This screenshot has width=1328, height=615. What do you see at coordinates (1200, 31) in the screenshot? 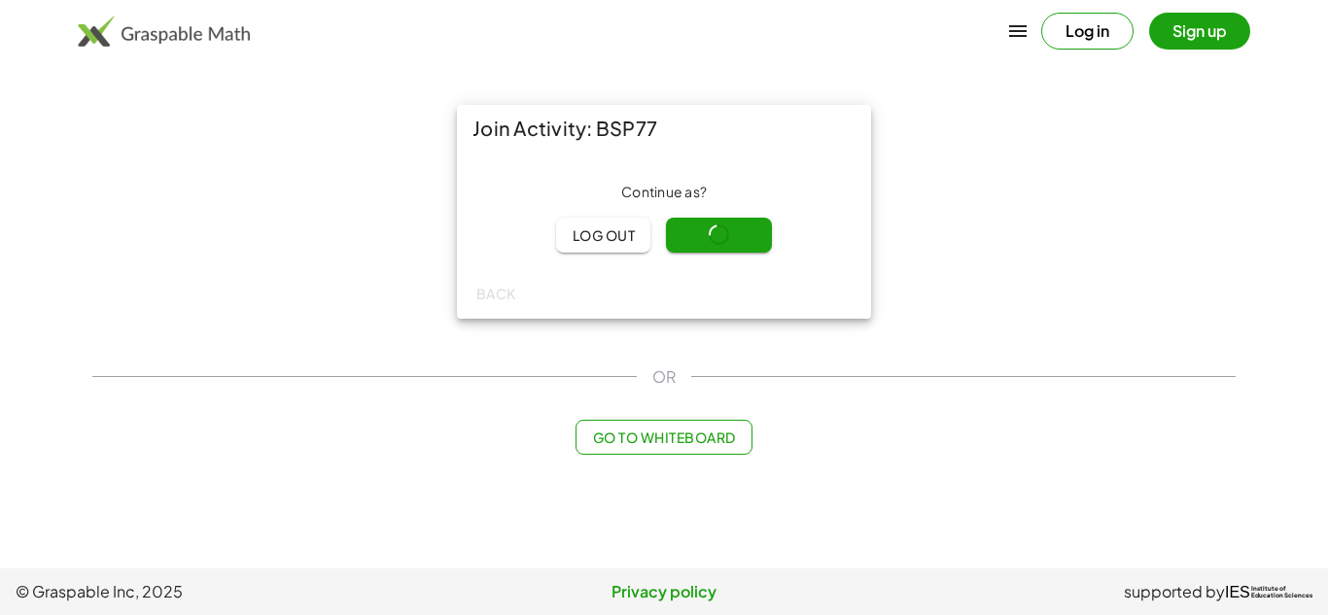
I see `button: Sign up` at bounding box center [1200, 31].